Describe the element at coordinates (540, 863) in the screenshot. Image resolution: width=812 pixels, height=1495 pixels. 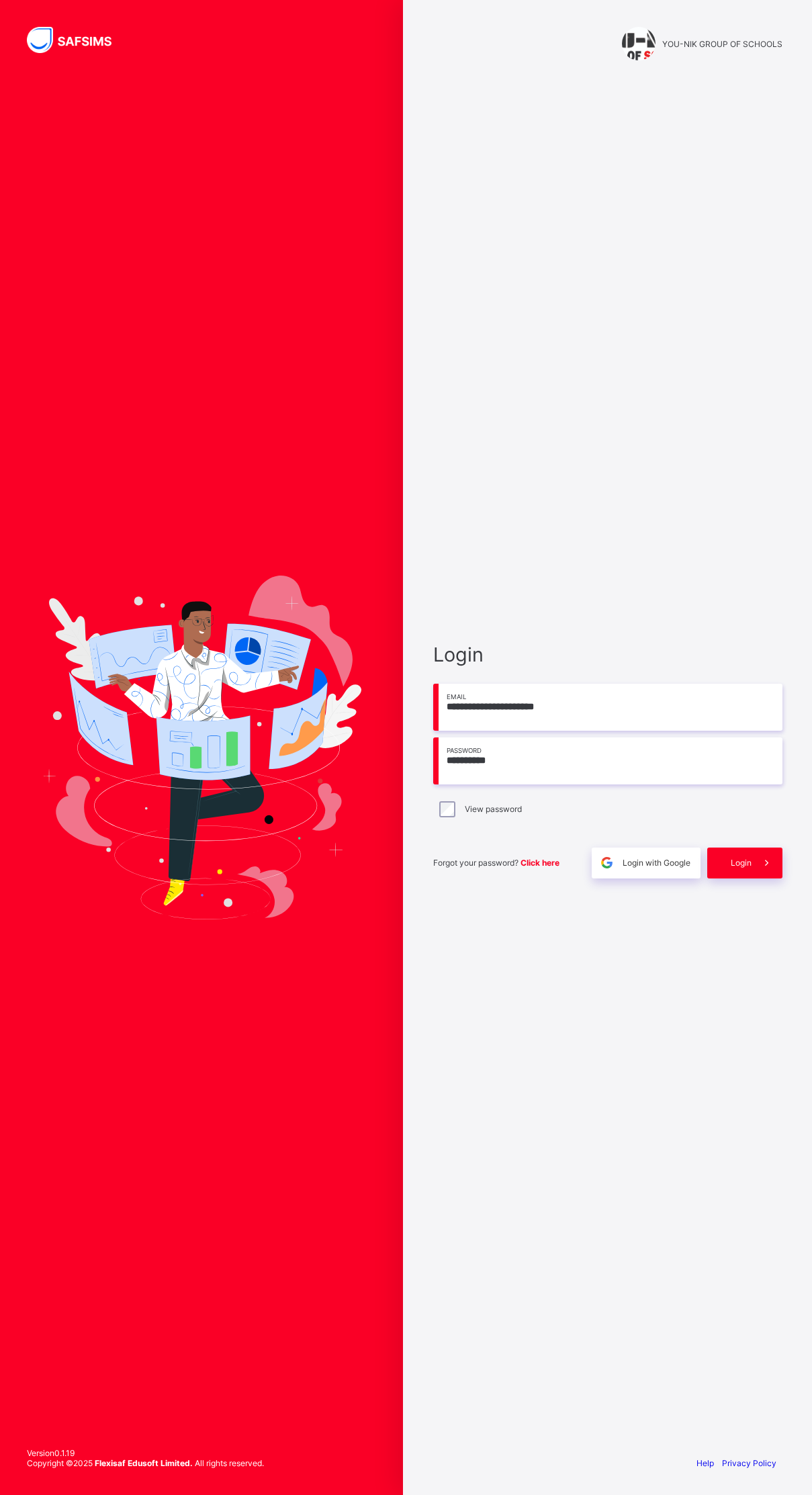
I see `a: Click here` at that location.